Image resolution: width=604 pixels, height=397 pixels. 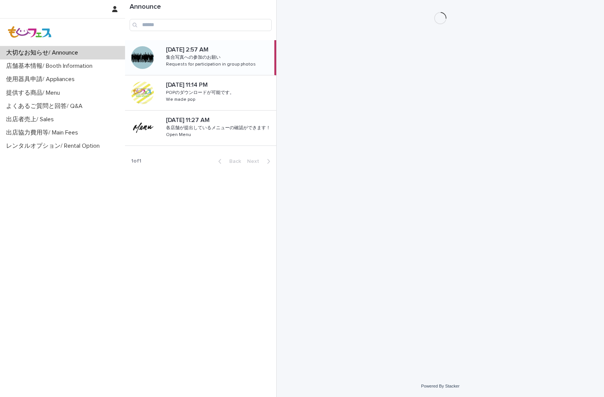 I want to click on img: Z8gcrWHQVC4NX3Wf4olx, so click(x=30, y=32).